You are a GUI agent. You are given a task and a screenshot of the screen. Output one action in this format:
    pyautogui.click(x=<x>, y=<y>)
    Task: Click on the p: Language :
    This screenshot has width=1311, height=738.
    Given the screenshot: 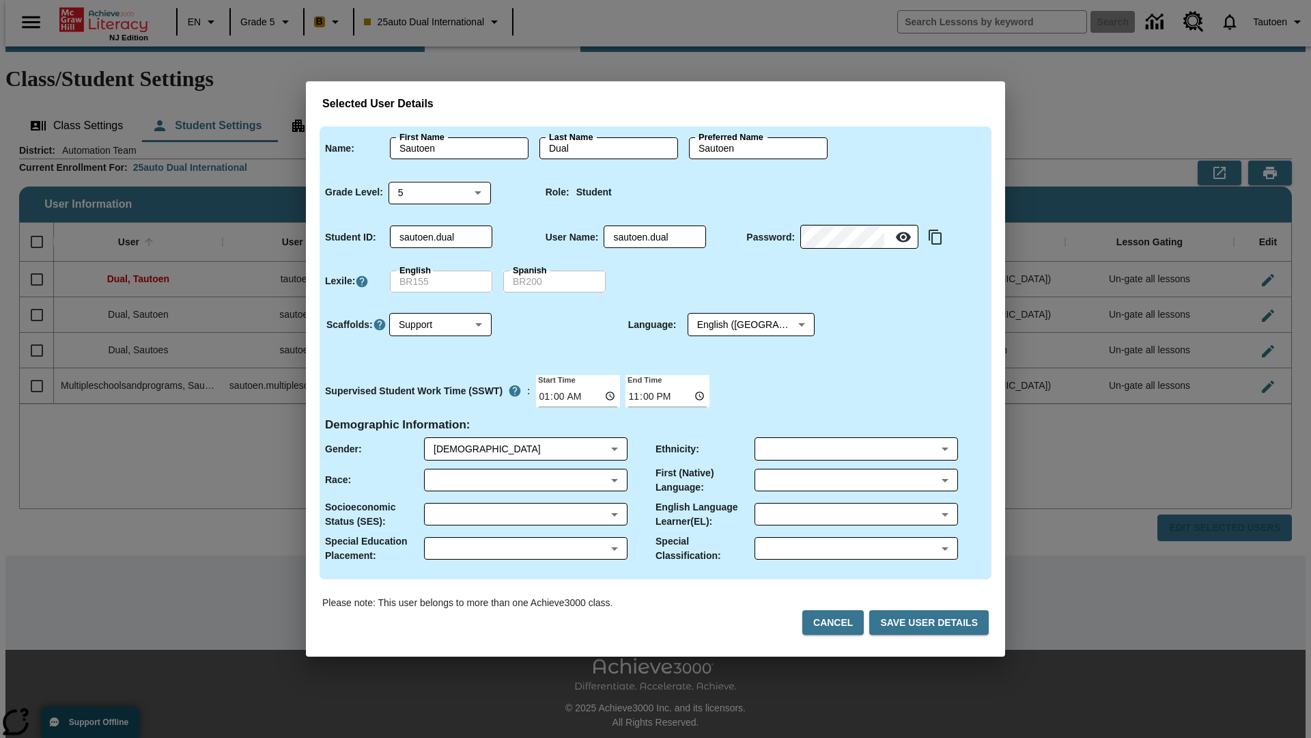 What is the action you would take?
    pyautogui.click(x=652, y=324)
    